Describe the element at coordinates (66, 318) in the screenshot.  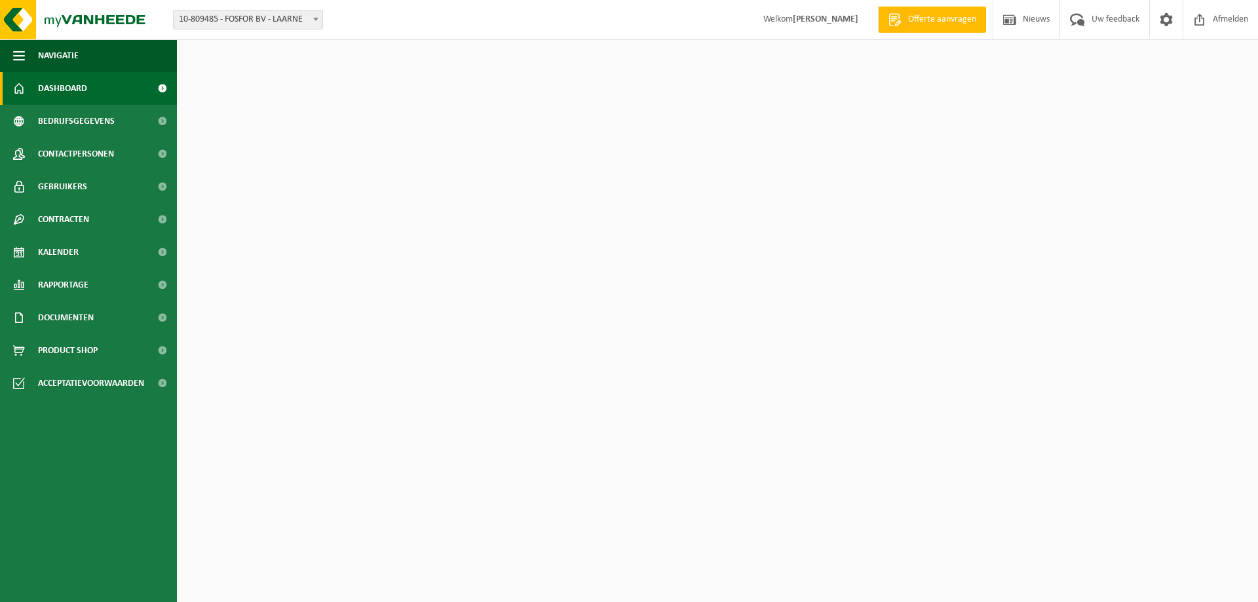
I see `span: Documenten` at that location.